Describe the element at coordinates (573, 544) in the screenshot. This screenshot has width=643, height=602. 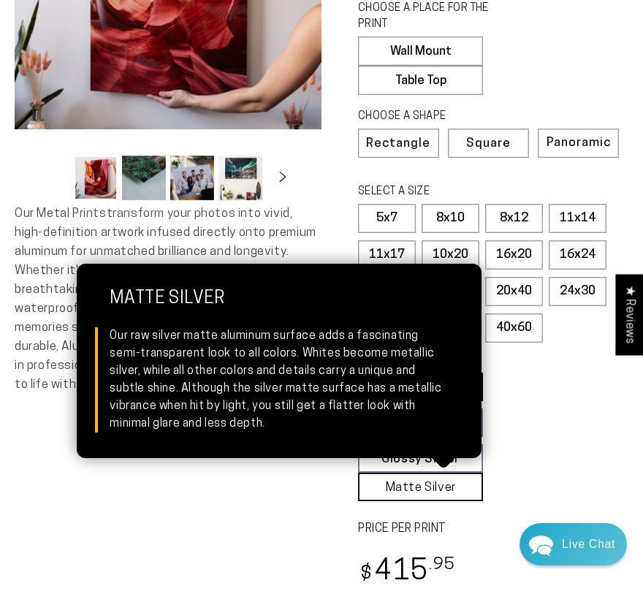
I see `div: Chat widget toggle` at that location.